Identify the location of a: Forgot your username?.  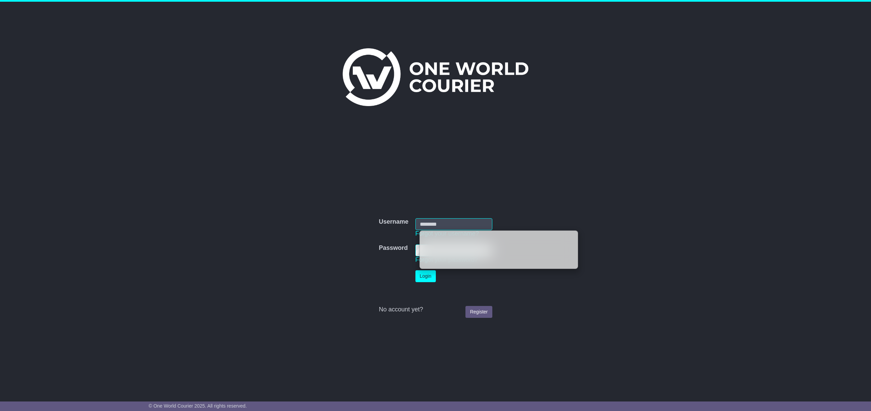
(447, 234).